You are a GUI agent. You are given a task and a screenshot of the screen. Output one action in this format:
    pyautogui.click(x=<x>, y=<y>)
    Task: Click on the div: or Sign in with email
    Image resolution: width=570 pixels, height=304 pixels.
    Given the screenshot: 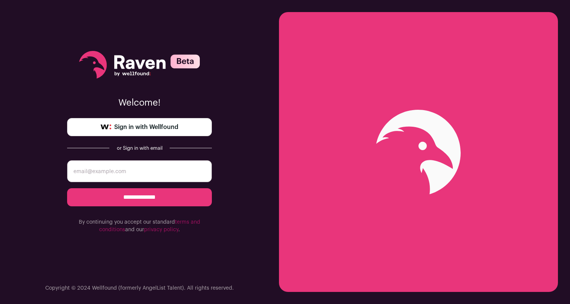 What is the action you would take?
    pyautogui.click(x=139, y=148)
    